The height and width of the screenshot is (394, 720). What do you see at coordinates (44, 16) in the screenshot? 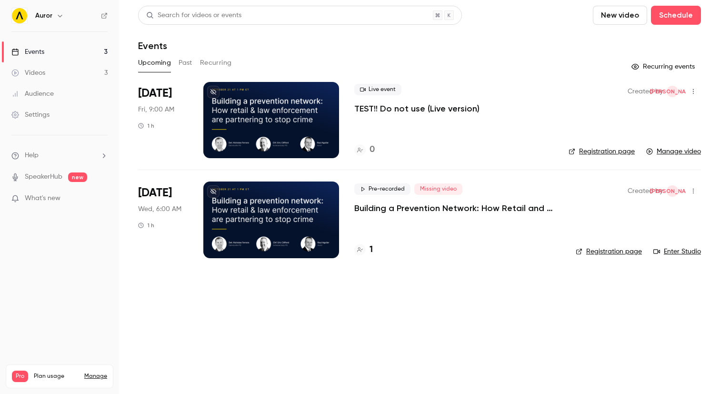
I see `h6: Auror` at bounding box center [44, 16].